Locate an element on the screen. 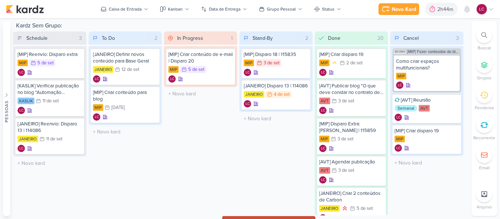  div: Prioridade Média is located at coordinates (335, 63).